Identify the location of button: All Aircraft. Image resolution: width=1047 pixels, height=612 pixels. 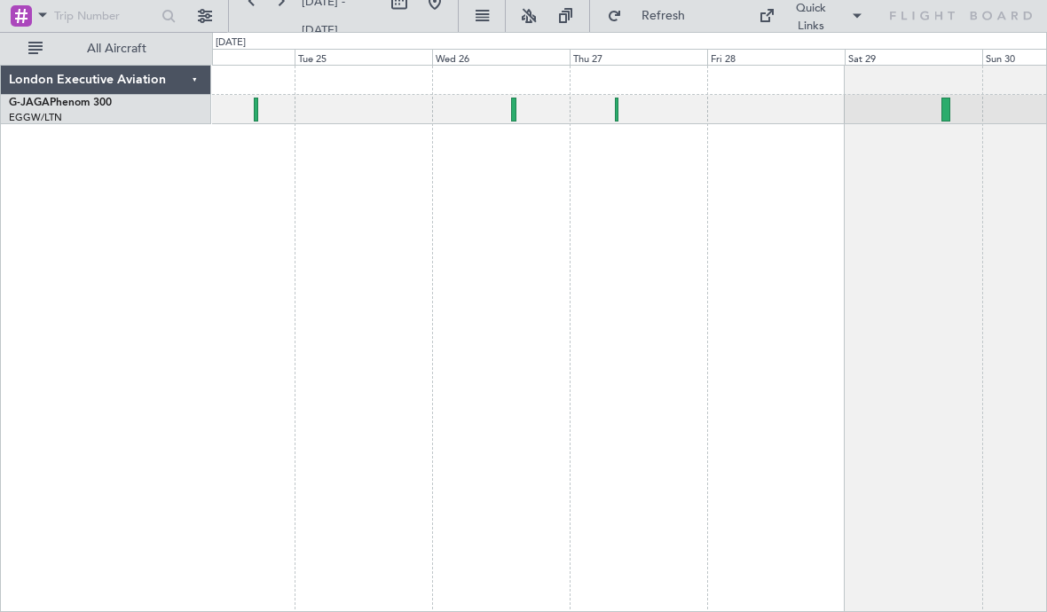
(106, 49).